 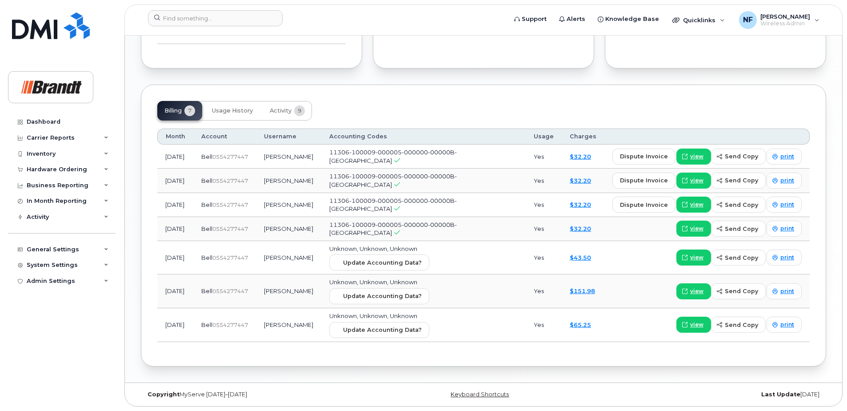 I want to click on a: Knowledge Base, so click(x=628, y=19).